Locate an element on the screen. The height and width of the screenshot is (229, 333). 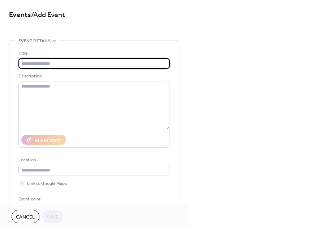
a: Events is located at coordinates (20, 15).